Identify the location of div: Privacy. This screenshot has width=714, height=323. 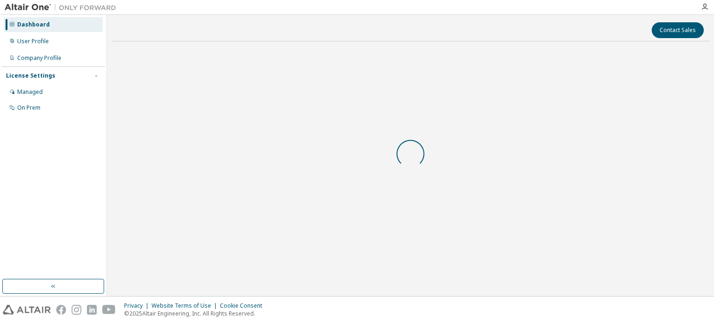
(138, 306).